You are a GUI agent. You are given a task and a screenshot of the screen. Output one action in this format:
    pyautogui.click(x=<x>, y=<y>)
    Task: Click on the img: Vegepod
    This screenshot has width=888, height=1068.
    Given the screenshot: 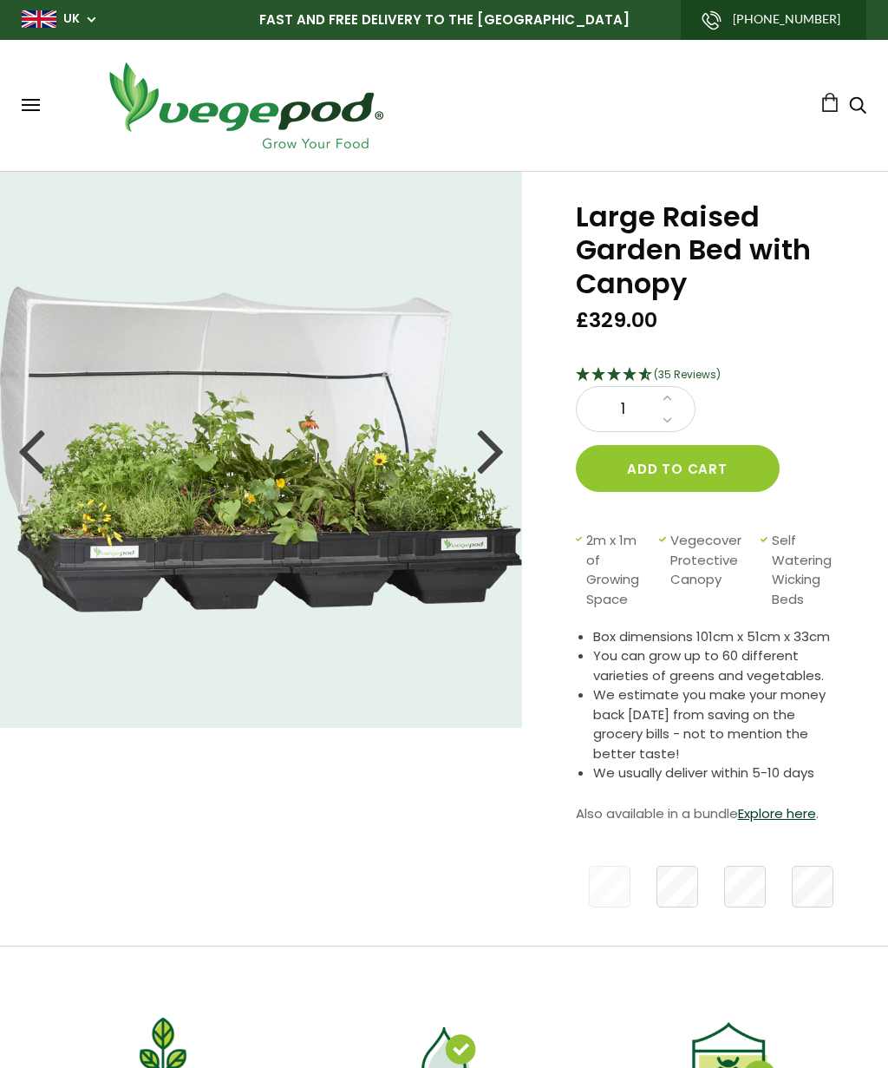 What is the action you would take?
    pyautogui.click(x=245, y=105)
    